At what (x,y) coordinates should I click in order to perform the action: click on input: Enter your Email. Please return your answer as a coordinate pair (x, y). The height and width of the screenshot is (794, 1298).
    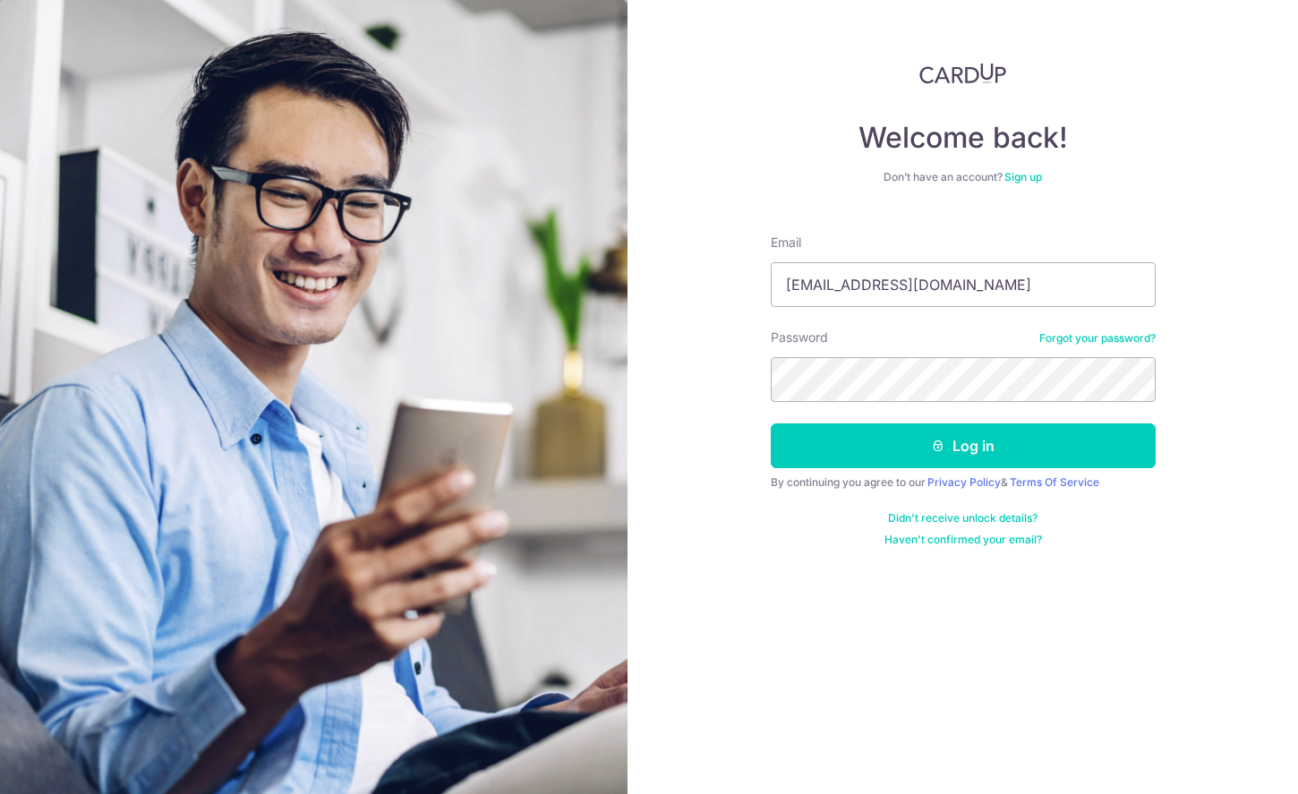
    Looking at the image, I should click on (963, 285).